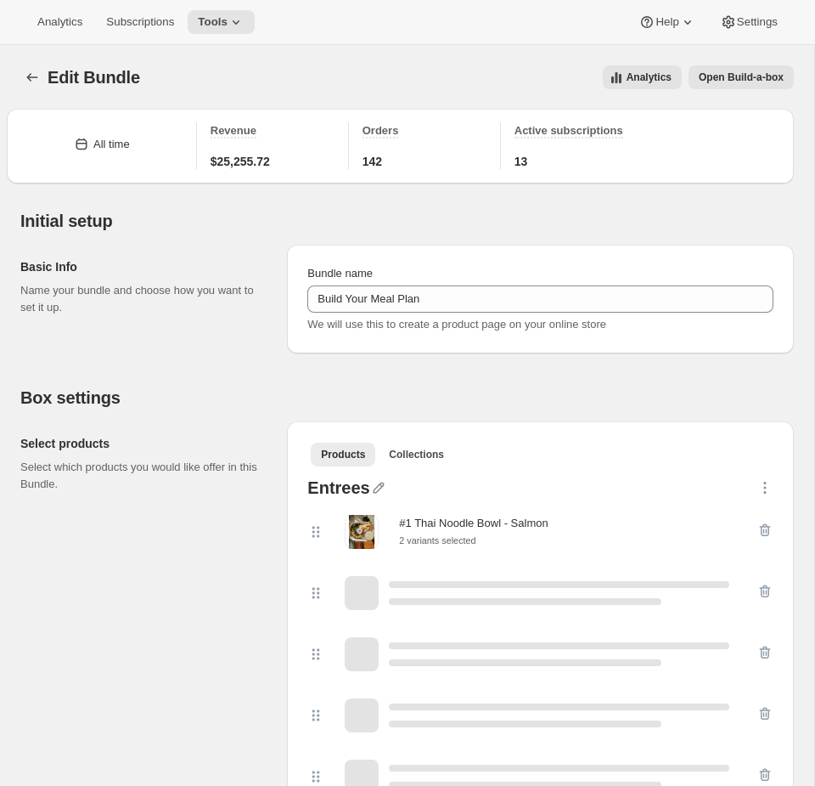  I want to click on span: Settings, so click(758, 22).